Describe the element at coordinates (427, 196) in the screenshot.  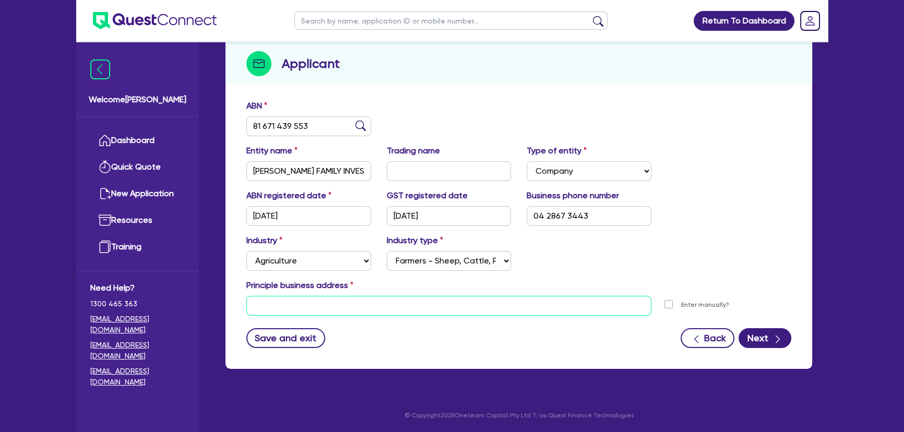
I see `label: GST registered date` at that location.